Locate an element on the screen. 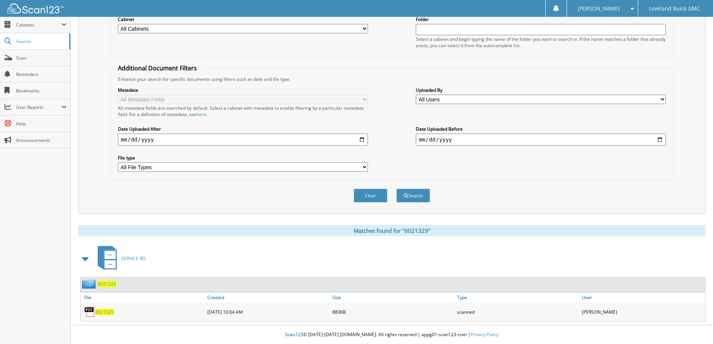 Image resolution: width=713 pixels, height=344 pixels. div: Matches found for "6021329" is located at coordinates (392, 231).